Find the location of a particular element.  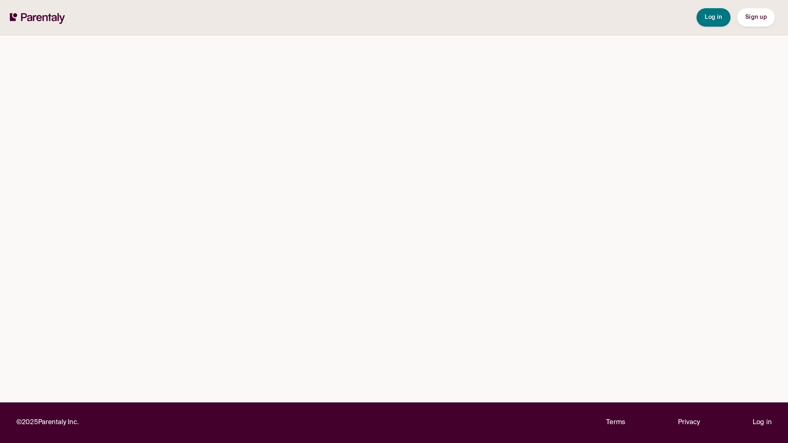

a: Privacy is located at coordinates (689, 423).